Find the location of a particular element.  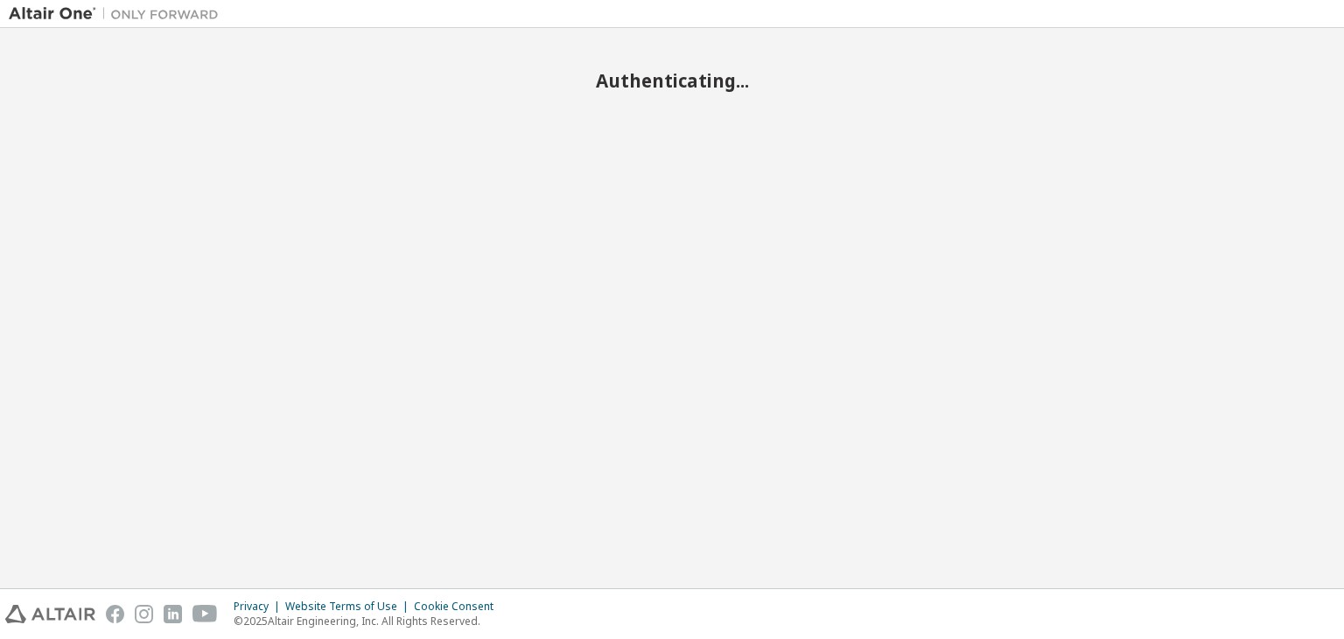

div: Website Terms of Use is located at coordinates (349, 606).